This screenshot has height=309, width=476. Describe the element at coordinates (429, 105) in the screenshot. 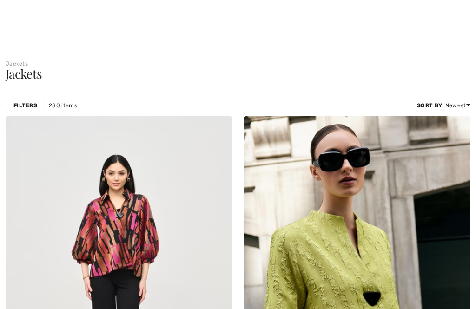

I see `strong: Sort By` at that location.